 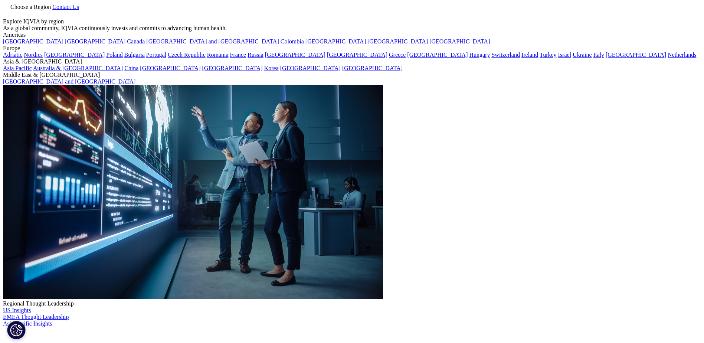 I want to click on div: Regional Thought Leadership, so click(x=352, y=304).